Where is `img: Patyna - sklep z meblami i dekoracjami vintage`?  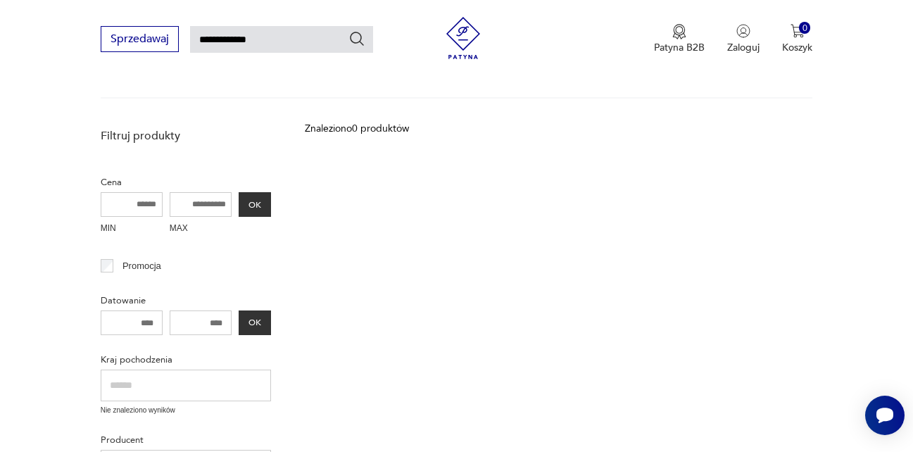
img: Patyna - sklep z meblami i dekoracjami vintage is located at coordinates (463, 38).